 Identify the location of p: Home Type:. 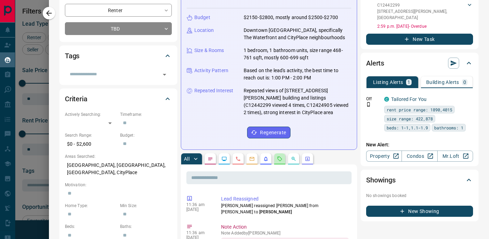
(91, 206).